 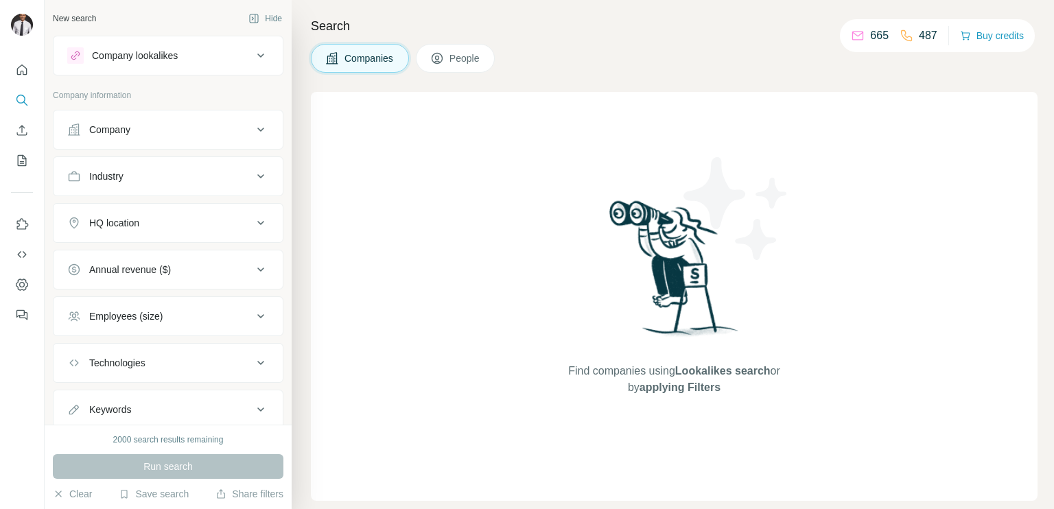 What do you see at coordinates (168, 223) in the screenshot?
I see `button: HQ location` at bounding box center [168, 223].